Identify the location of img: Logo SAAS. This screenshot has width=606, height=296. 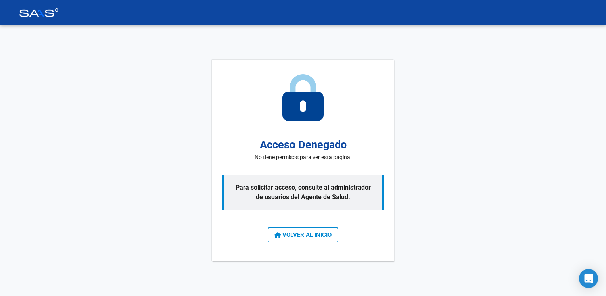
(39, 13).